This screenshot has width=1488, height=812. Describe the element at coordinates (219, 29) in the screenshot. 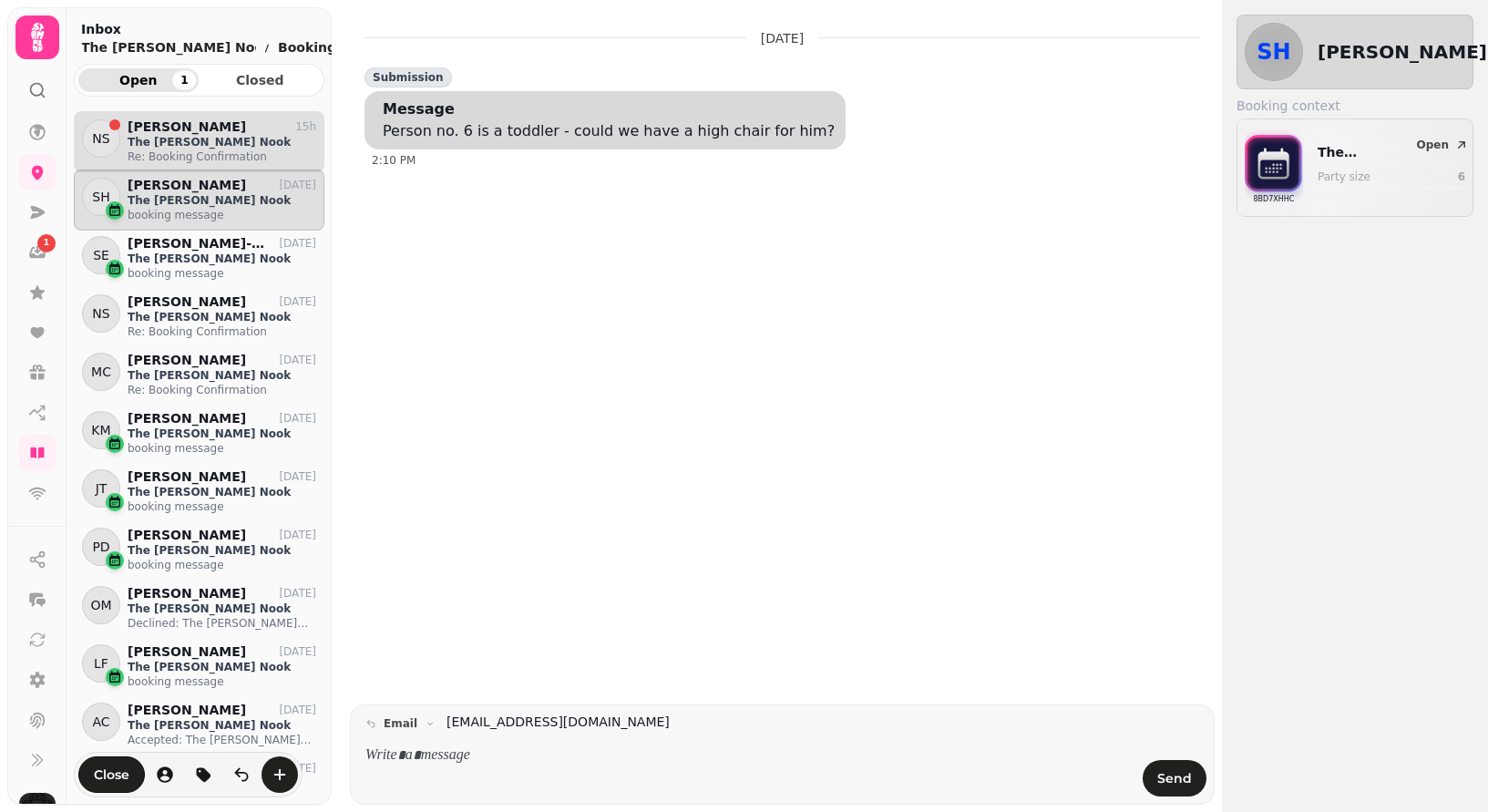

I see `h2: Inbox` at that location.